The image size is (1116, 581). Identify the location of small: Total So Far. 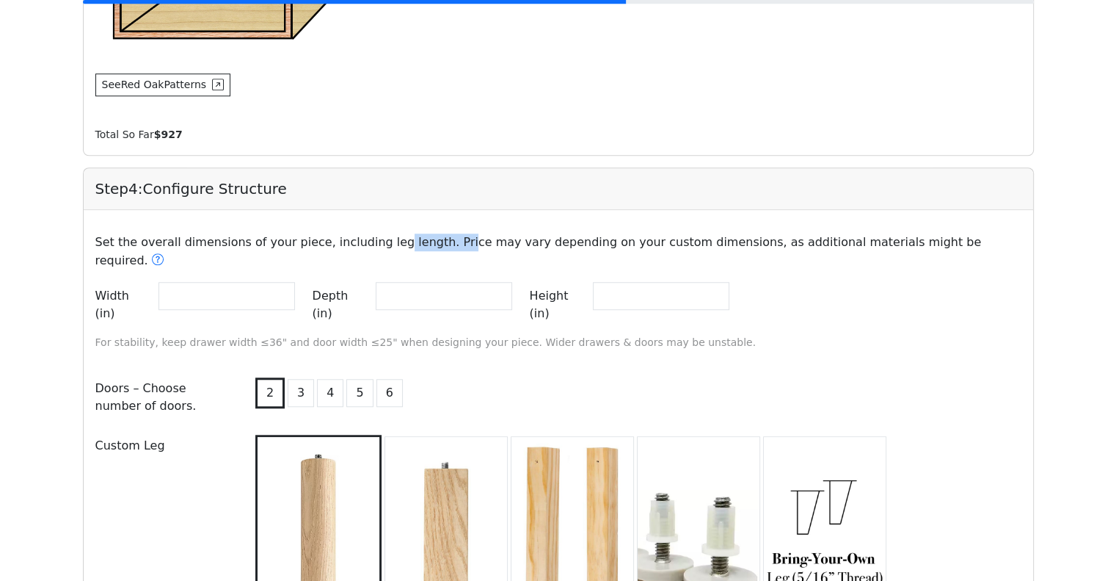
(139, 134).